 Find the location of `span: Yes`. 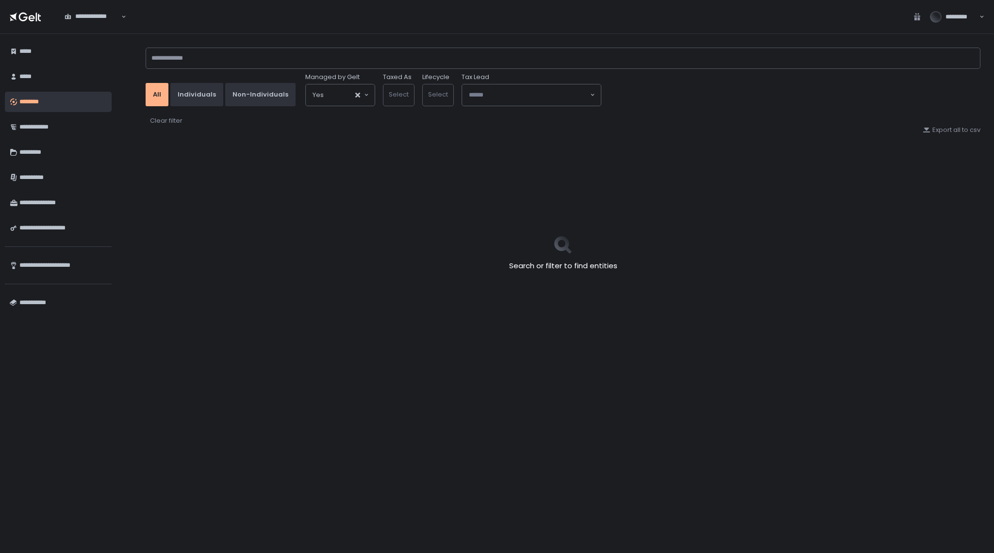

span: Yes is located at coordinates (318, 95).